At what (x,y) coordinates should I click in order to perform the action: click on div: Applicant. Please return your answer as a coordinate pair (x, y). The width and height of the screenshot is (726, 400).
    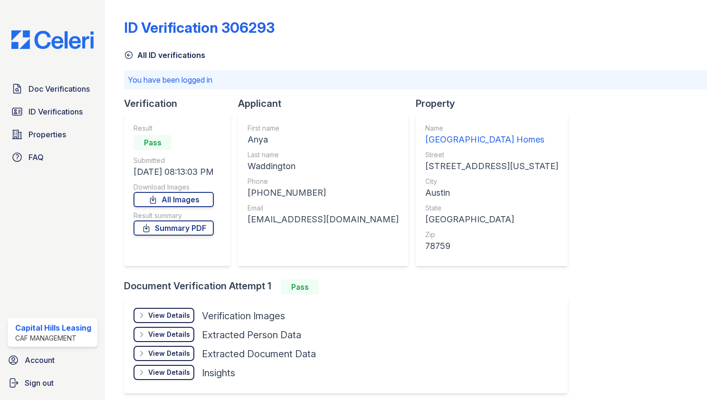
    Looking at the image, I should click on (327, 104).